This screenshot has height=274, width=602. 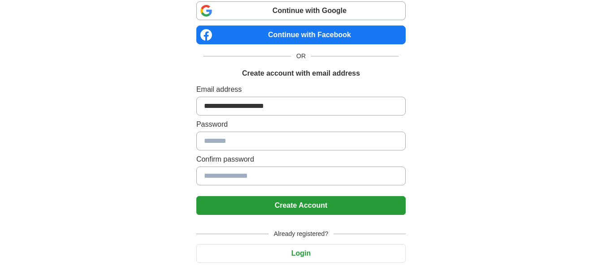 I want to click on span: OR, so click(x=301, y=56).